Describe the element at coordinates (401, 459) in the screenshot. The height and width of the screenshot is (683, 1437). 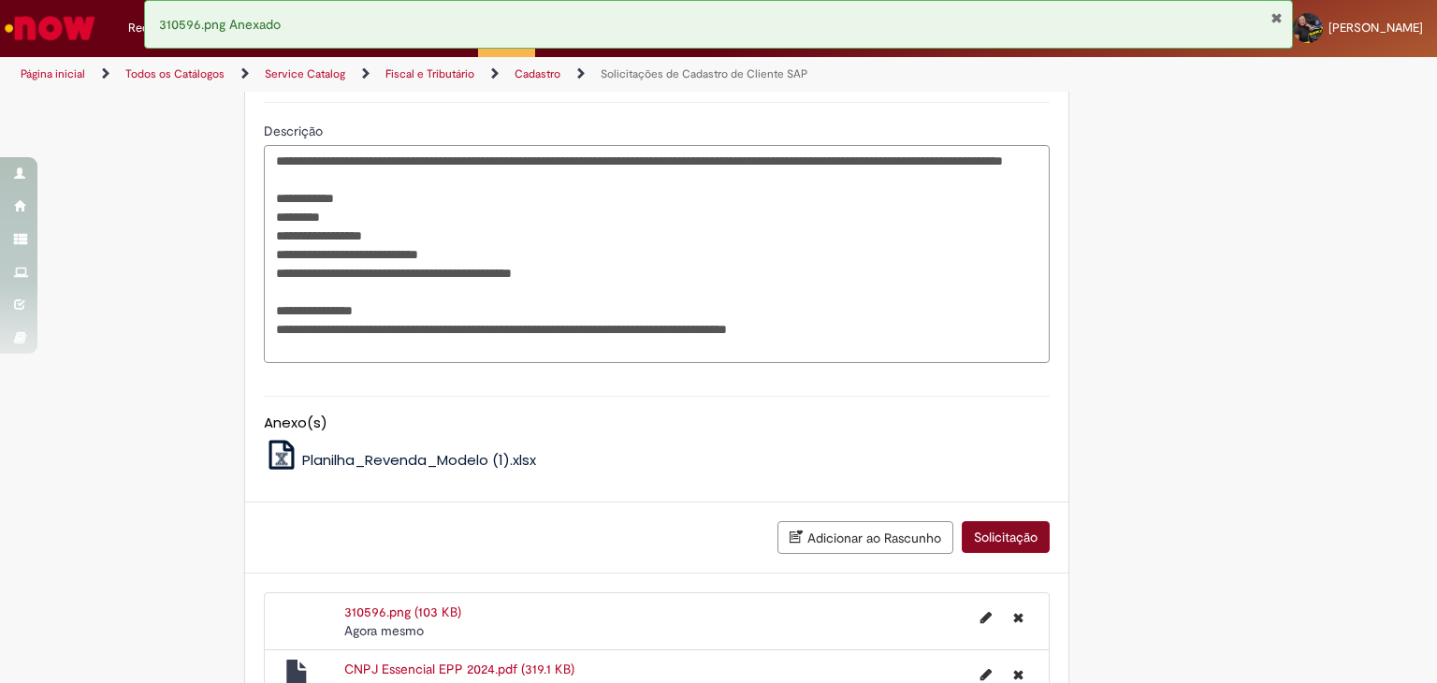
I see `a: Planilha_Revenda_Modelo (1).xlsx` at that location.